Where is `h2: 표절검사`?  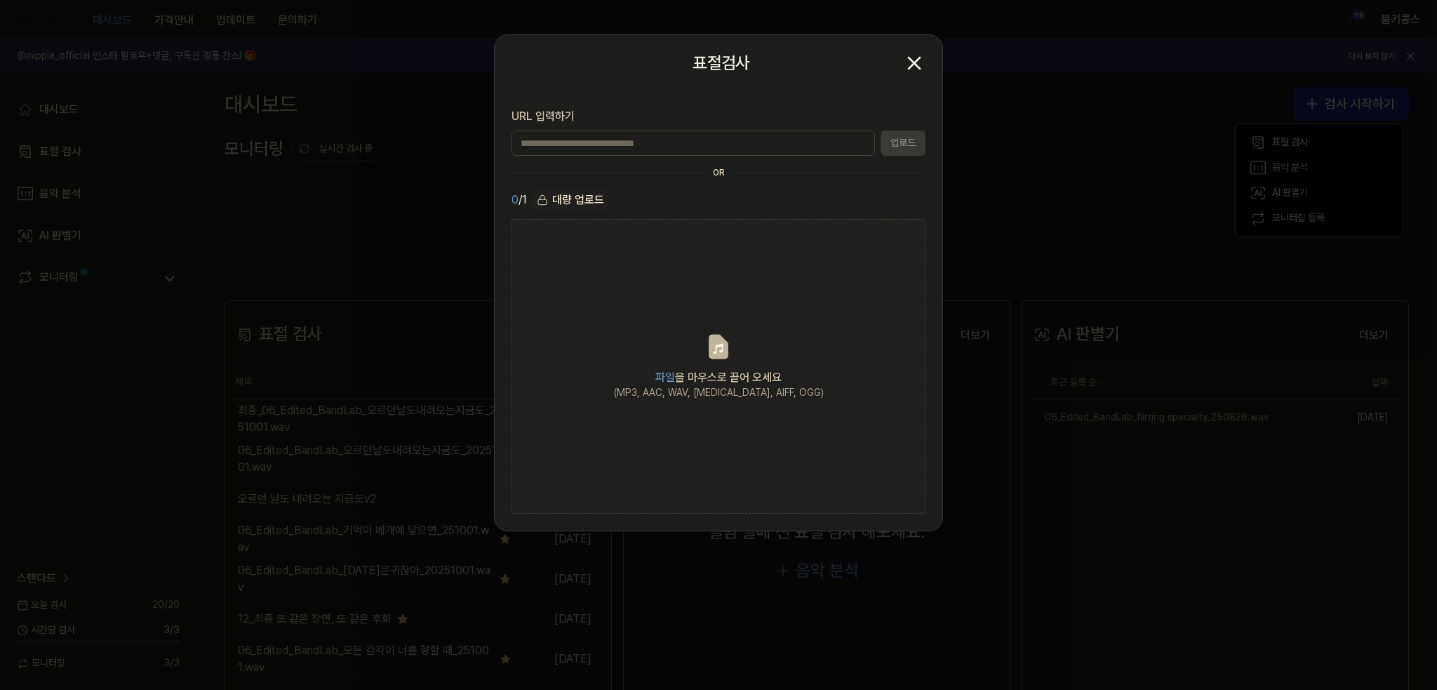 h2: 표절검사 is located at coordinates (721, 63).